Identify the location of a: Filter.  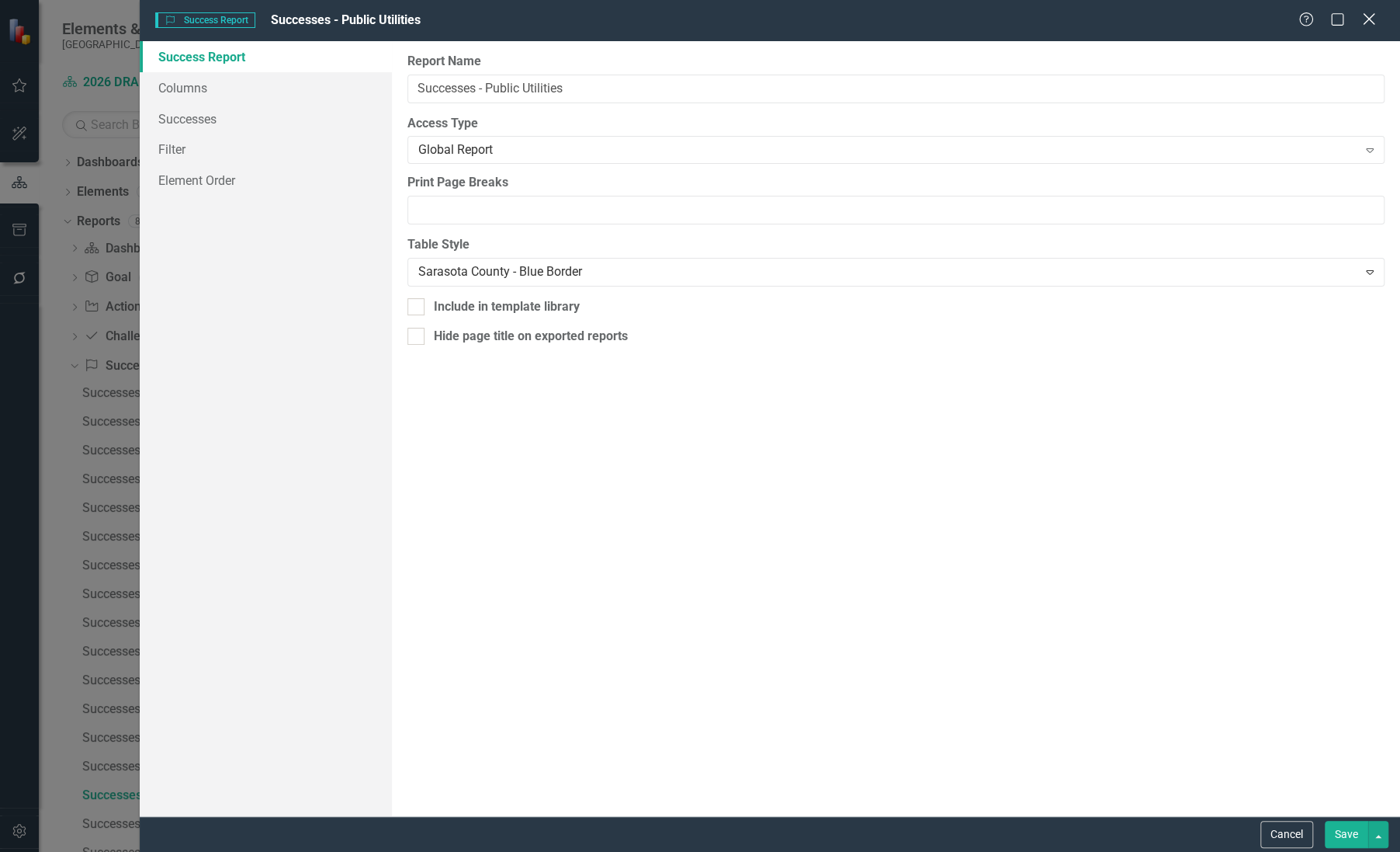
(265, 149).